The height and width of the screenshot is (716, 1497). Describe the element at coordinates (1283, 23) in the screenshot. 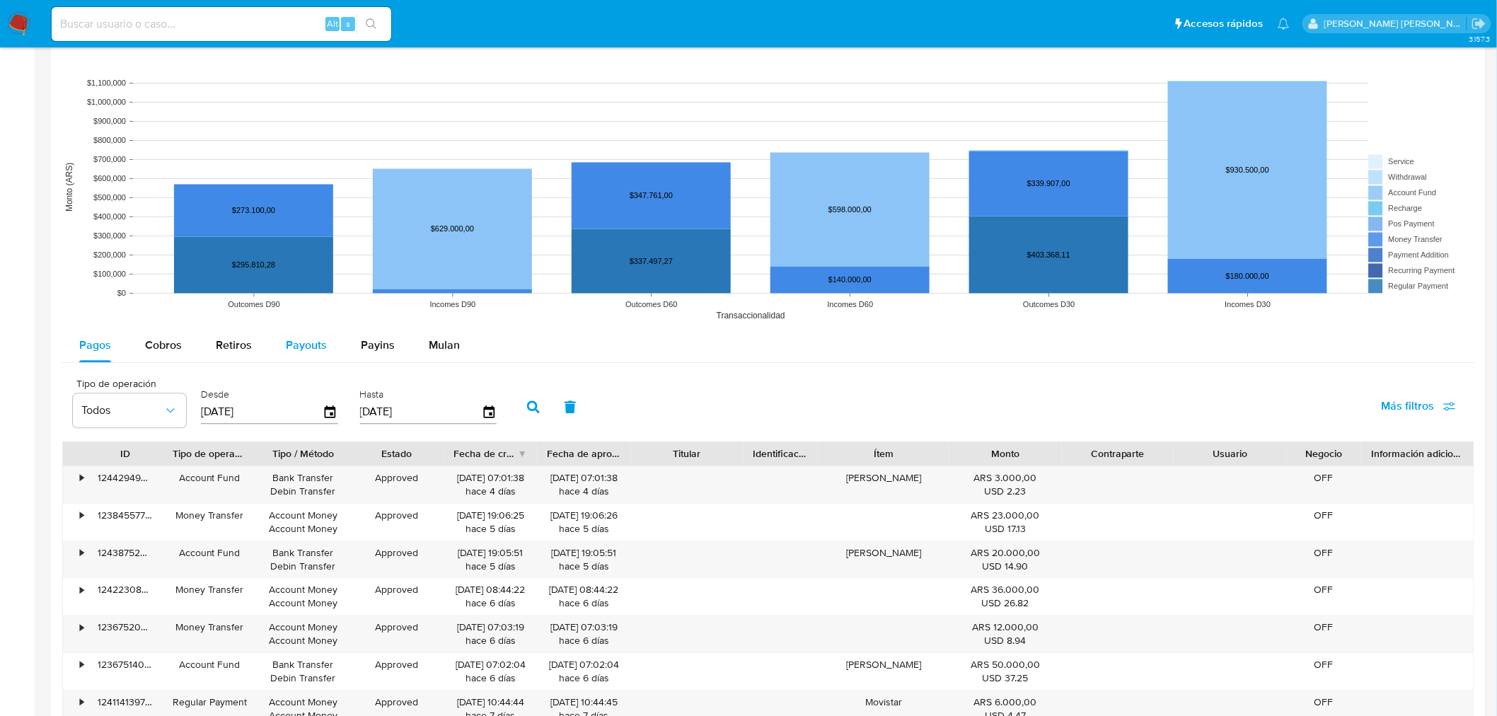

I see `a: Notificaciones` at that location.